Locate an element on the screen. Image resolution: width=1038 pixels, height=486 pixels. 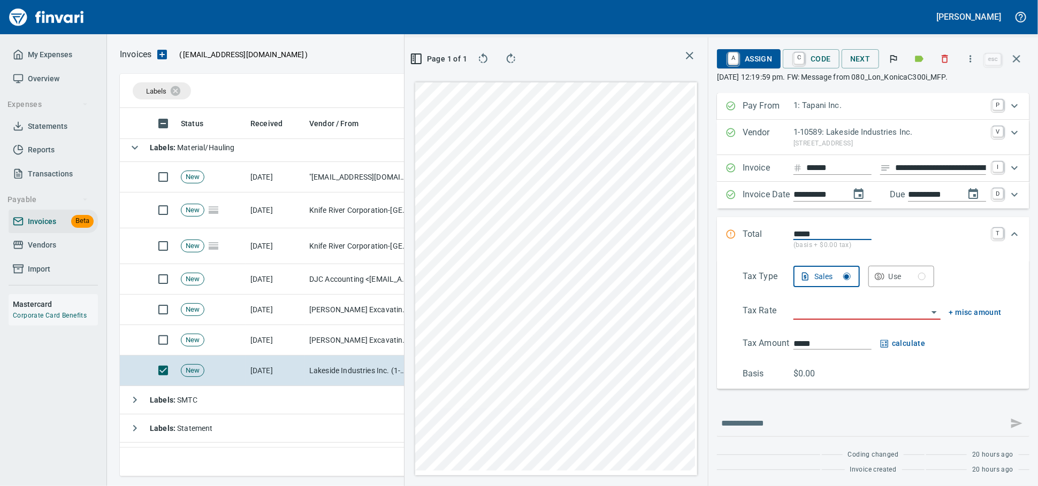
a: T is located at coordinates (998, 233).